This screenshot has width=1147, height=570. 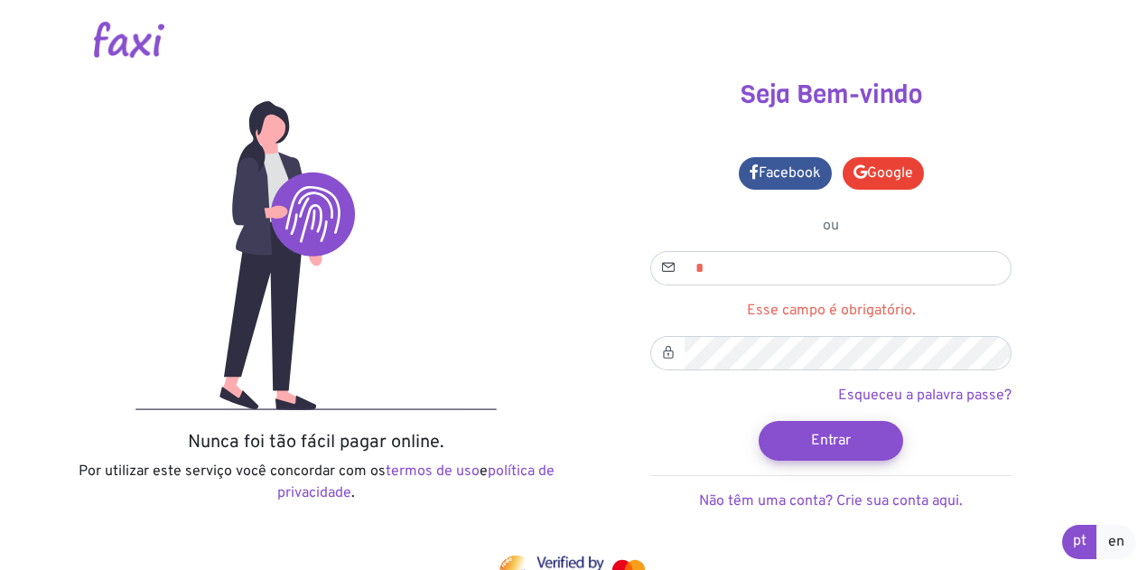 What do you see at coordinates (785, 173) in the screenshot?
I see `a: Facebook` at bounding box center [785, 173].